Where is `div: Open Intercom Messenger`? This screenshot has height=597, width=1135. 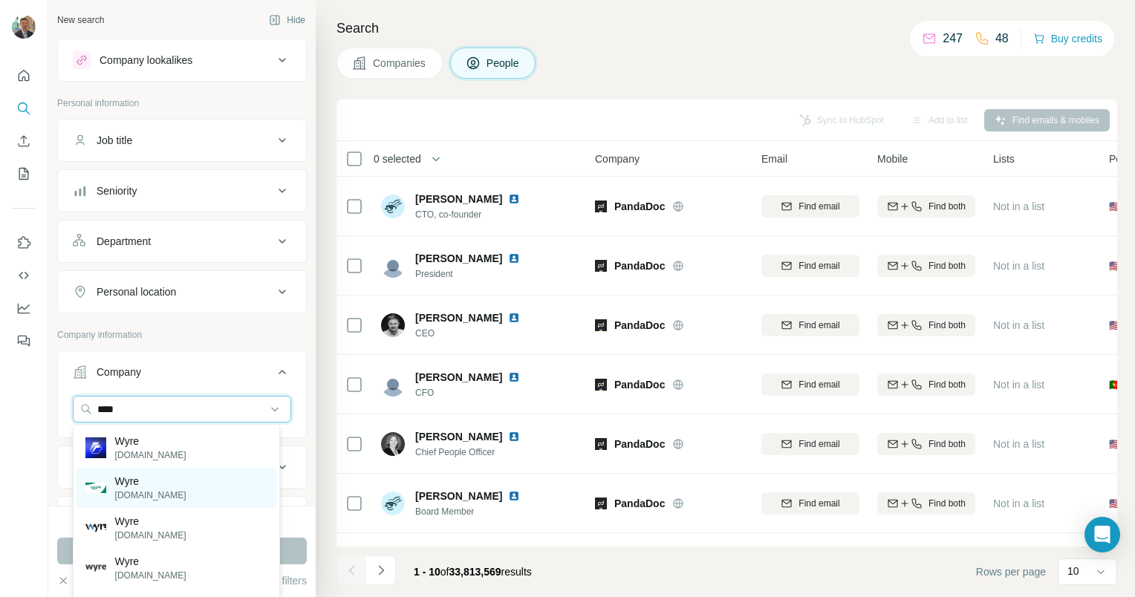
div: Open Intercom Messenger is located at coordinates (1102, 535).